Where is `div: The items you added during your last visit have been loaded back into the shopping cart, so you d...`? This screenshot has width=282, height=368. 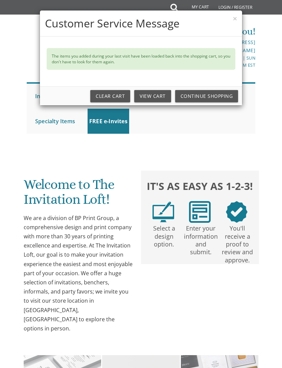
div: The items you added during your last visit have been loaded back into the shopping cart, so you d... is located at coordinates (141, 59).